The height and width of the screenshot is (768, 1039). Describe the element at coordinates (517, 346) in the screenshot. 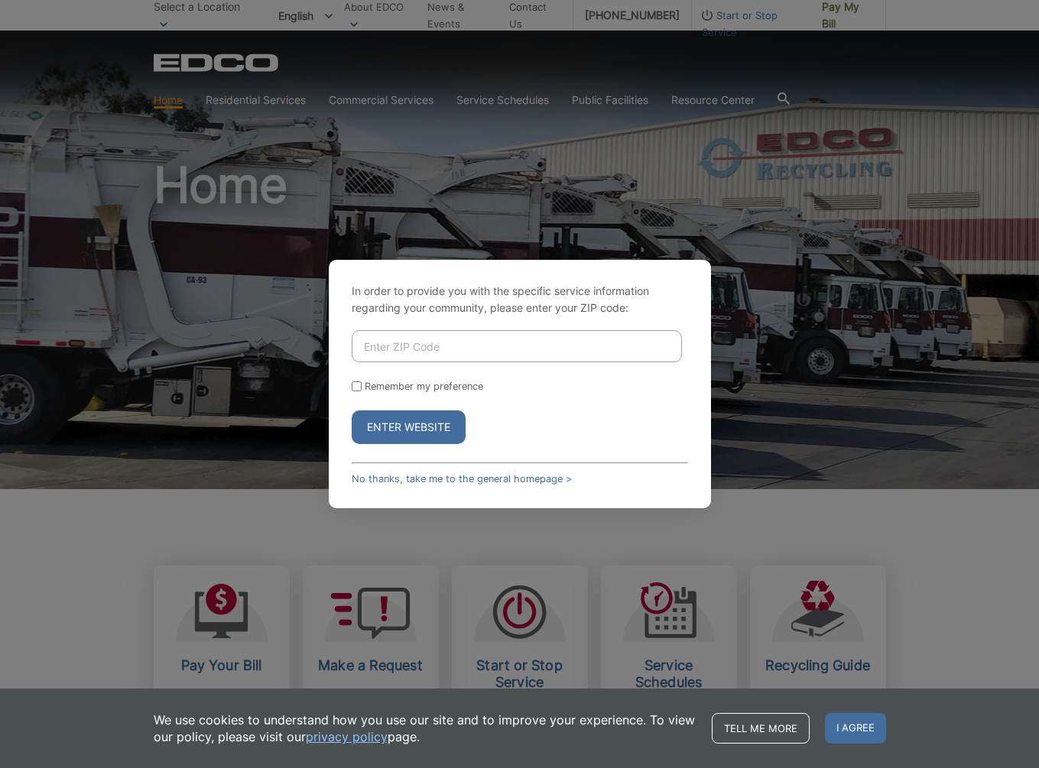

I see `input: Enter ZIP Code` at that location.